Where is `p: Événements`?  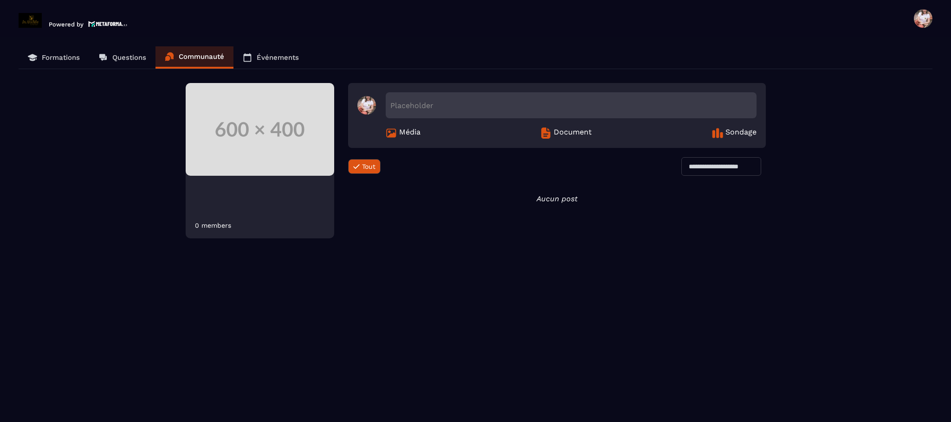
p: Événements is located at coordinates (277, 58).